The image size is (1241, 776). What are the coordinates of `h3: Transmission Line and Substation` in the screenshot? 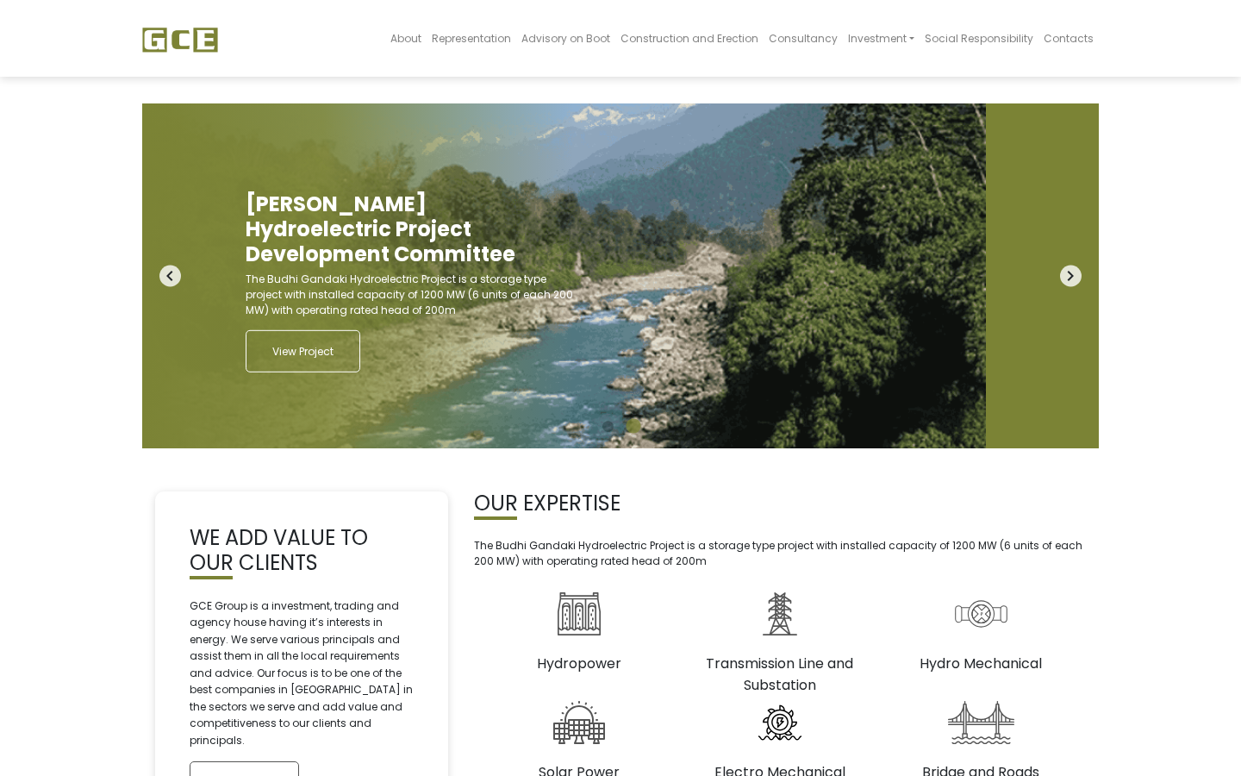 It's located at (779, 674).